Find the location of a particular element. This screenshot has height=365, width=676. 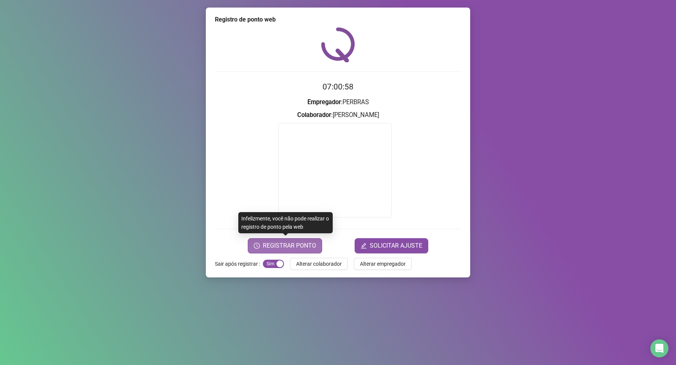

span: Alterar colaborador is located at coordinates (319, 264).